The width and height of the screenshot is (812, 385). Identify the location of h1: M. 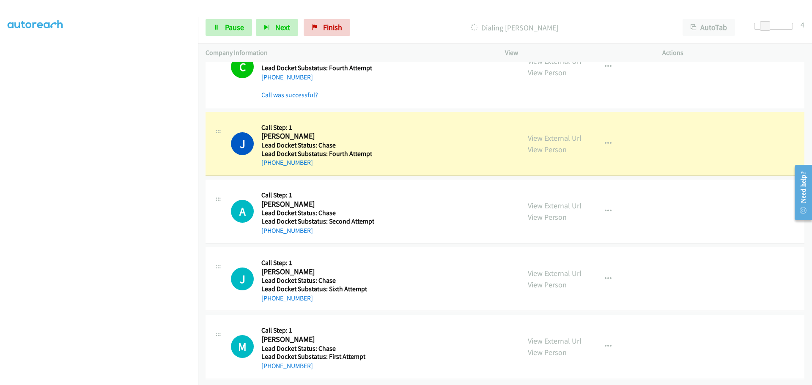
(242, 347).